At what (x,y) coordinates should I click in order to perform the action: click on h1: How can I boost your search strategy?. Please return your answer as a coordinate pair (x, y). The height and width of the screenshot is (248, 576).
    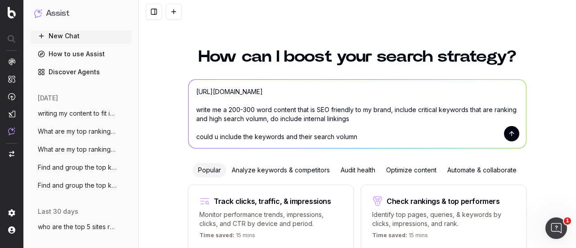
    Looking at the image, I should click on (357, 57).